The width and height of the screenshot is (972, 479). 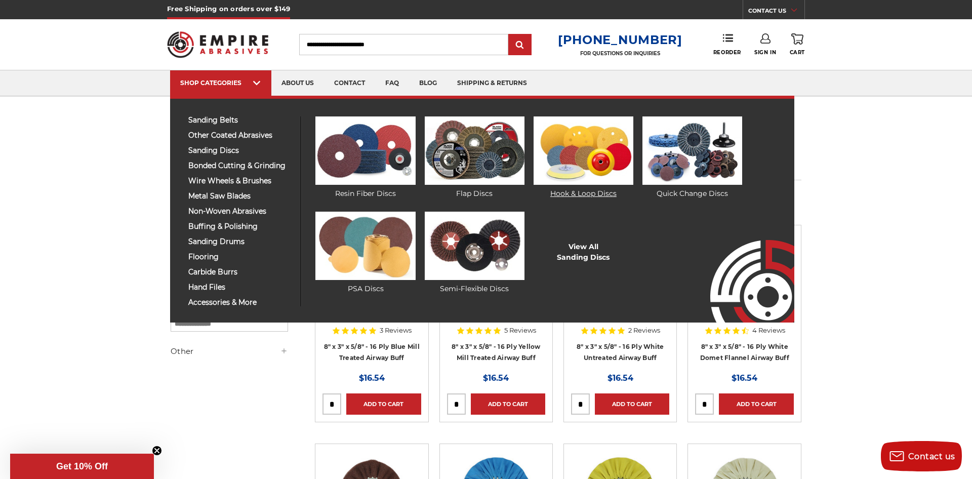 What do you see at coordinates (921, 456) in the screenshot?
I see `button: Contact us` at bounding box center [921, 456].